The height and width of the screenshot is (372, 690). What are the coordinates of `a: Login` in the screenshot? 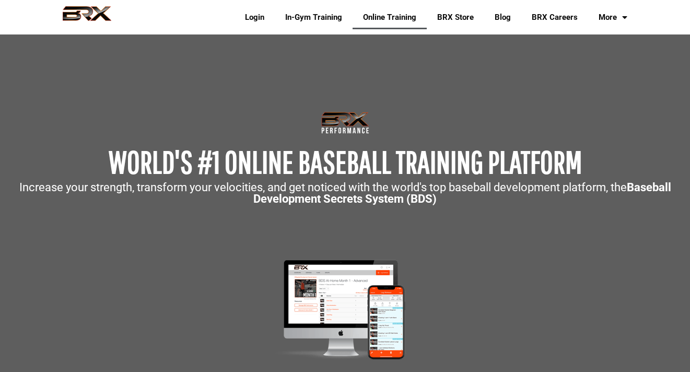 It's located at (254, 17).